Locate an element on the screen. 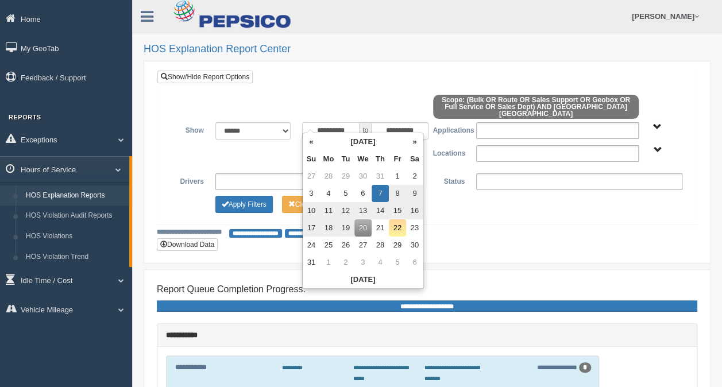 The width and height of the screenshot is (722, 387). td: 9 is located at coordinates (415, 194).